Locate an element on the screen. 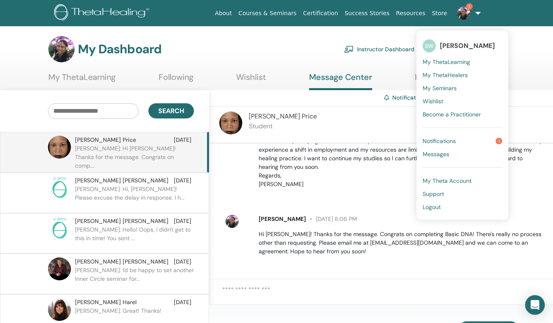 This screenshot has height=323, width=553. span: Notifications is located at coordinates (439, 141).